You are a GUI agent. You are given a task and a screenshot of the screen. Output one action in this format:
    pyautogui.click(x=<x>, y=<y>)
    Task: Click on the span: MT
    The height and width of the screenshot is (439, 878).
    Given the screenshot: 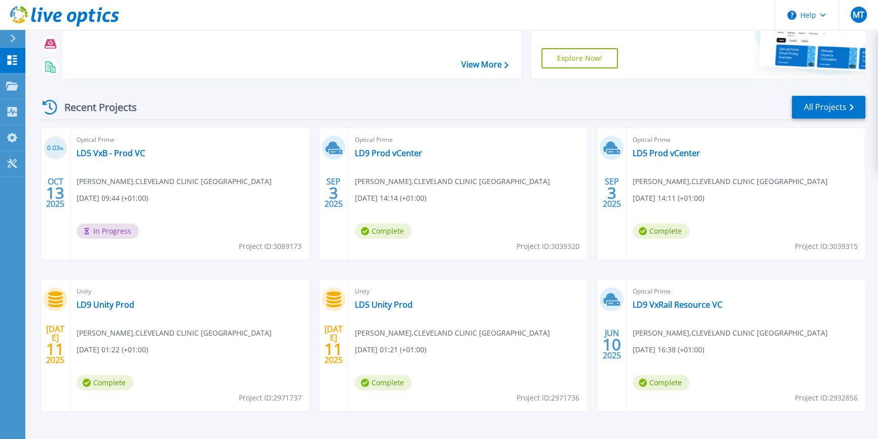 What is the action you would take?
    pyautogui.click(x=858, y=15)
    